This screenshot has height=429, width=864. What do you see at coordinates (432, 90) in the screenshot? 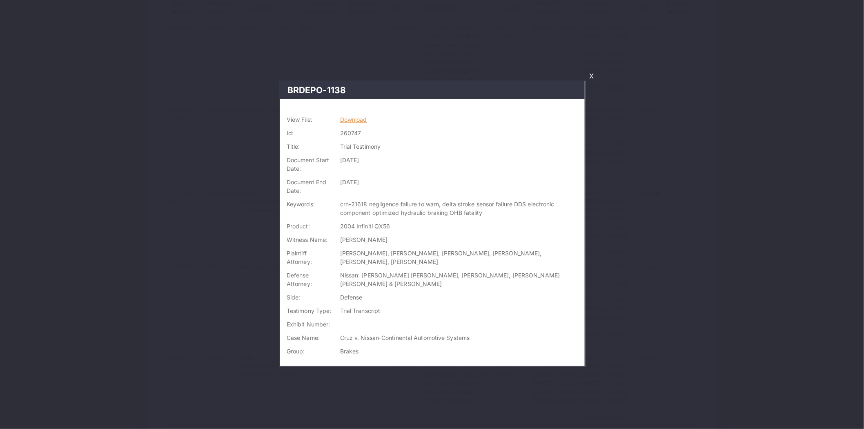
I see `p: BRDEPO-1138` at bounding box center [432, 90].